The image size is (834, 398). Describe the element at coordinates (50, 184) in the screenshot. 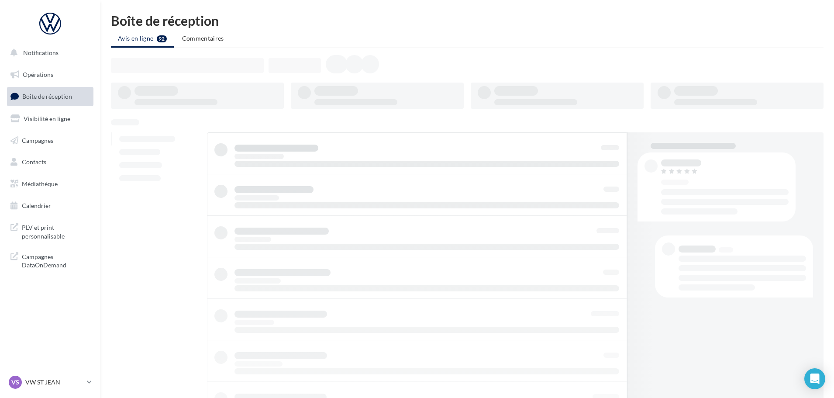

I see `a: Médiathèque` at that location.